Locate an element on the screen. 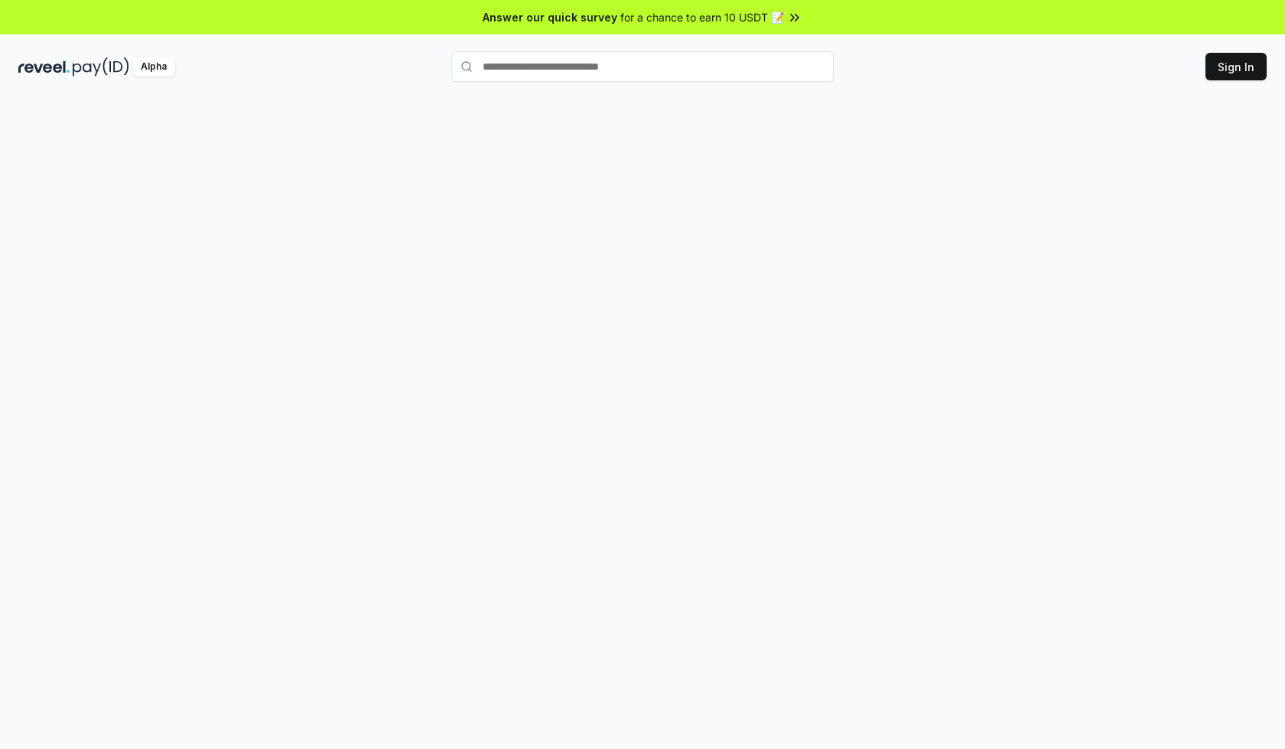 The height and width of the screenshot is (749, 1285). img: reveel_dark is located at coordinates (44, 67).